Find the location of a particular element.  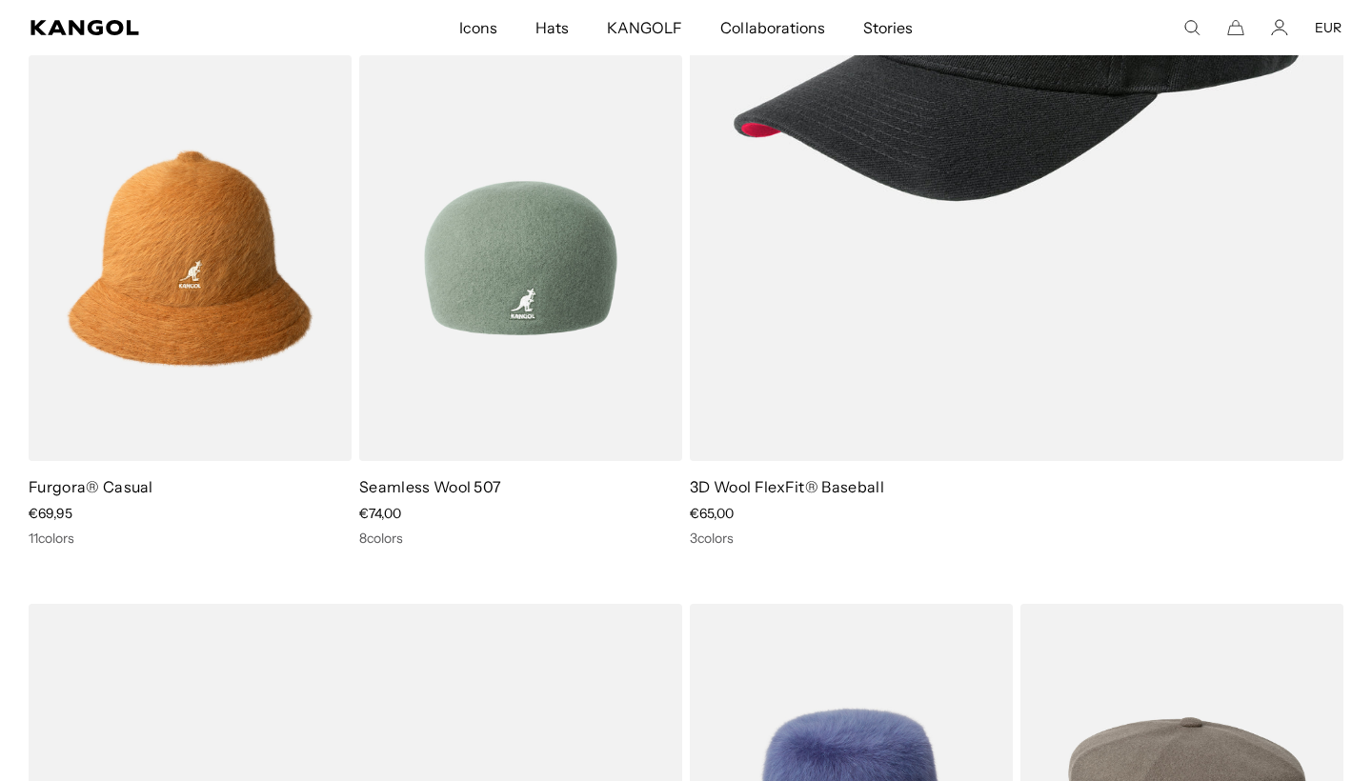

div: 11 colors is located at coordinates (190, 538).